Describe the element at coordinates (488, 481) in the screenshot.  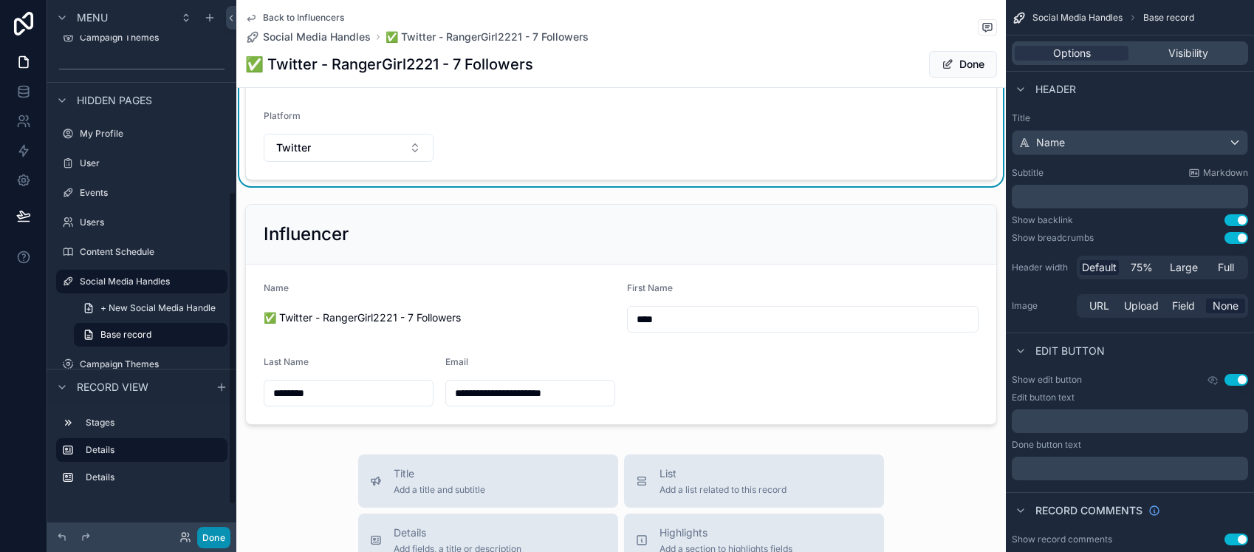
I see `button: TitleAdd a title and subtitle` at that location.